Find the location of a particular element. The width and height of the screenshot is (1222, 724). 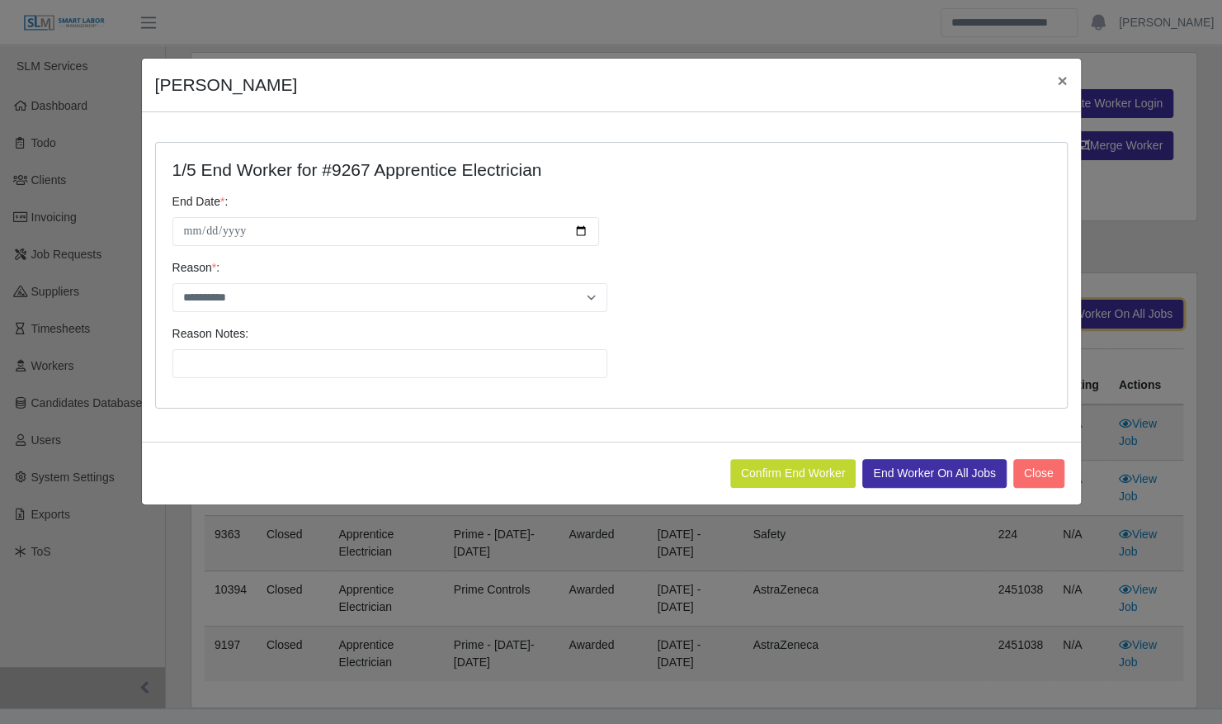

h4: 1/5 End Worker for #9267 Apprentice Electrician is located at coordinates (498, 169).